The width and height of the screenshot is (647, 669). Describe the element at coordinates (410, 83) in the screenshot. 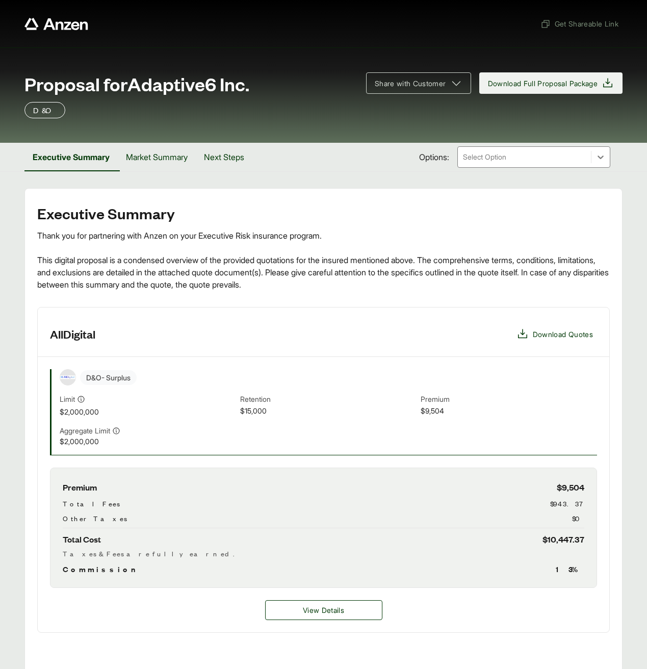

I see `span: Share with Customer` at that location.